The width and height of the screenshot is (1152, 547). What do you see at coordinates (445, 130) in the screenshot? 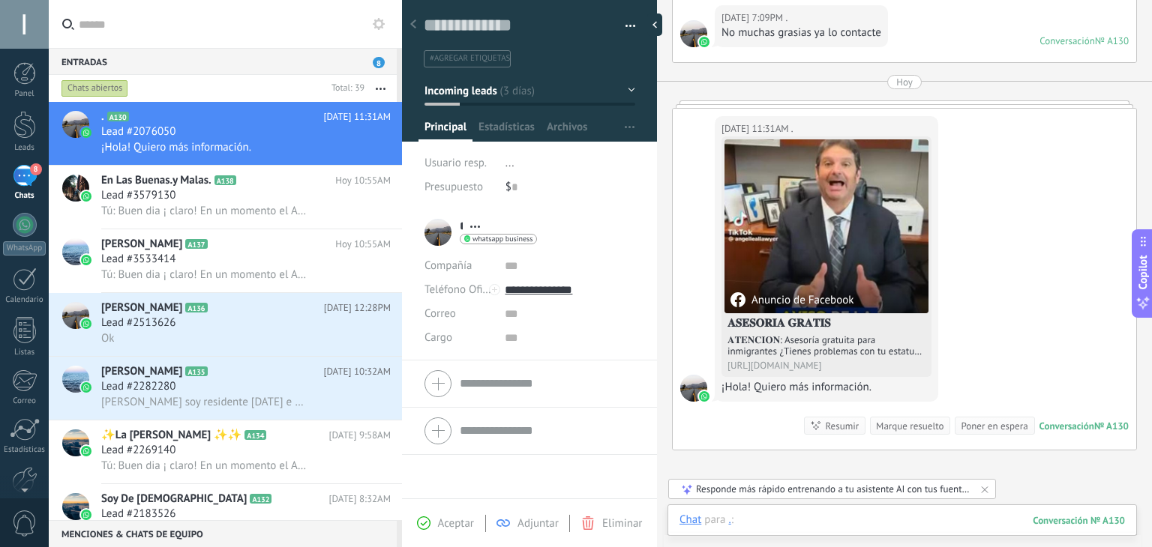
I see `span: Principal` at bounding box center [445, 130].